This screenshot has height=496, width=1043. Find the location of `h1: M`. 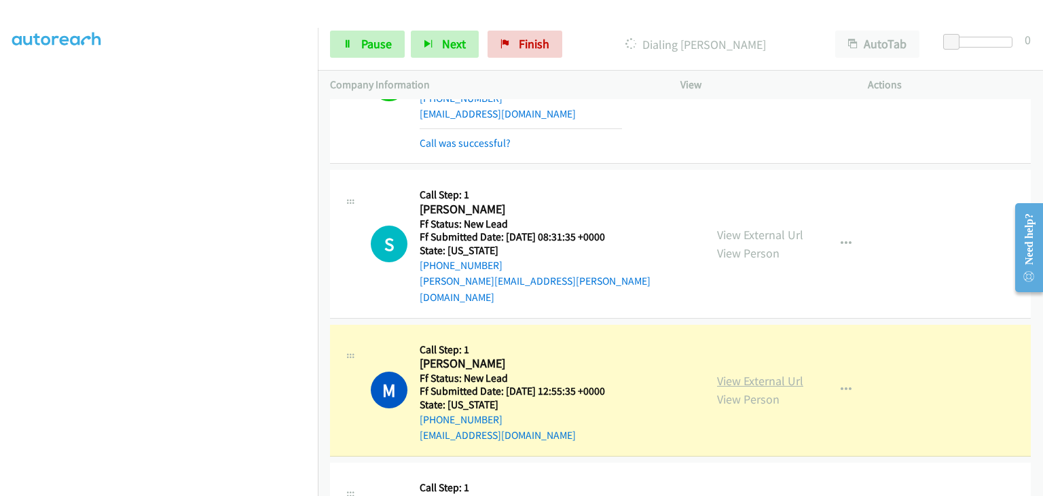

h1: M is located at coordinates (389, 390).